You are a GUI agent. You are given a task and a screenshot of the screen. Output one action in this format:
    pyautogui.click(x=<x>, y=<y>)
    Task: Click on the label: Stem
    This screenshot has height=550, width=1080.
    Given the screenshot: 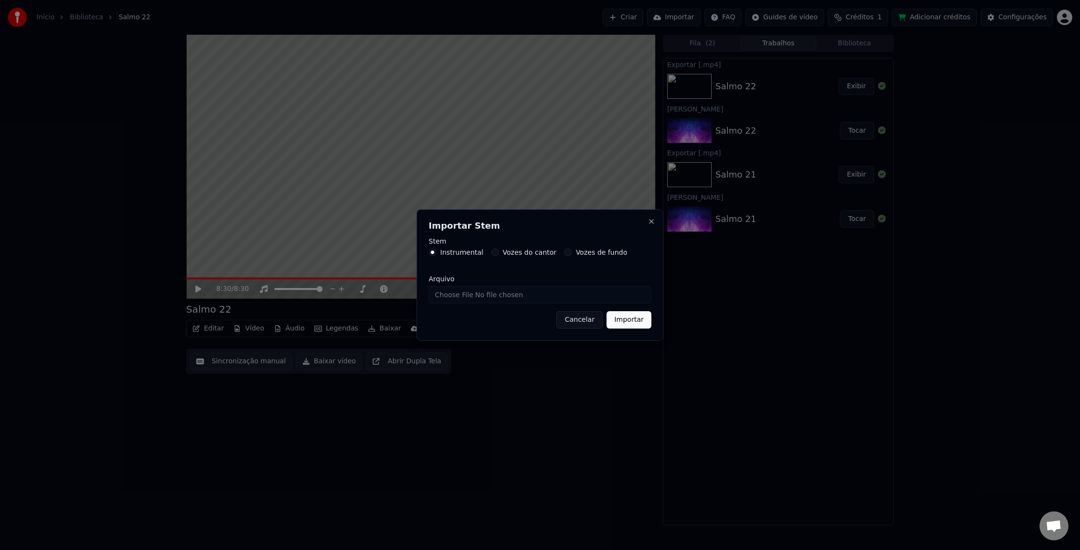 What is the action you would take?
    pyautogui.click(x=540, y=241)
    